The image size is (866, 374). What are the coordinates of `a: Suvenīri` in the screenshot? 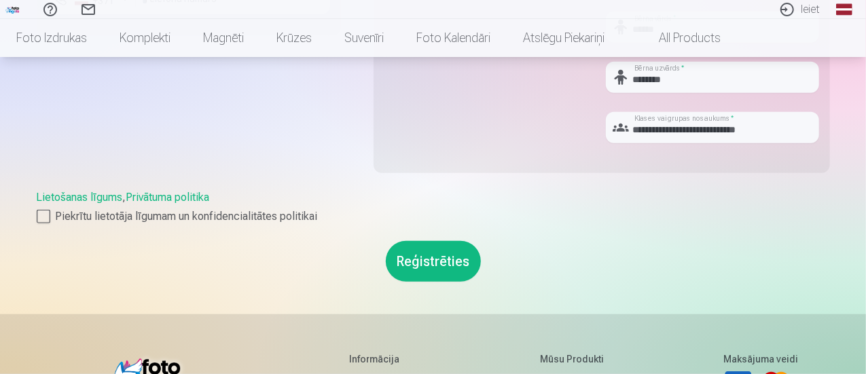 It's located at (364, 38).